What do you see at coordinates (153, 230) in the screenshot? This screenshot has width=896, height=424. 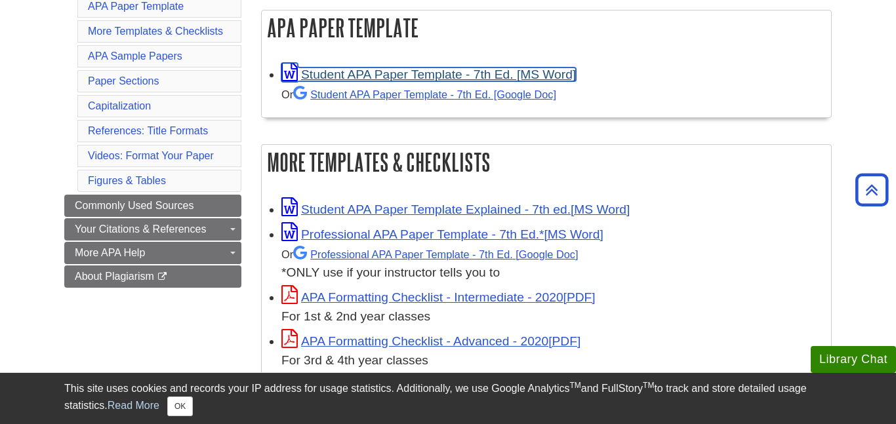 I see `a: Your Citations & References` at bounding box center [153, 230].